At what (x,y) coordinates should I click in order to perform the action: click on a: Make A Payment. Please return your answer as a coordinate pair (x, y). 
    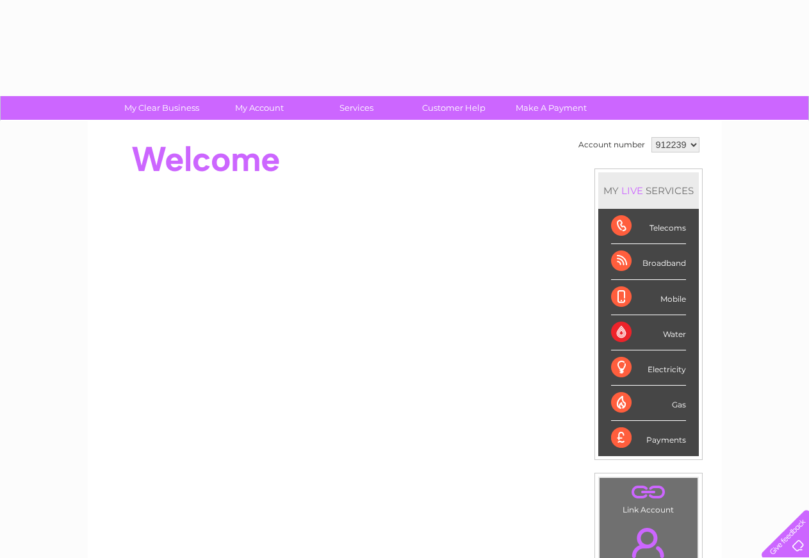
    Looking at the image, I should click on (551, 108).